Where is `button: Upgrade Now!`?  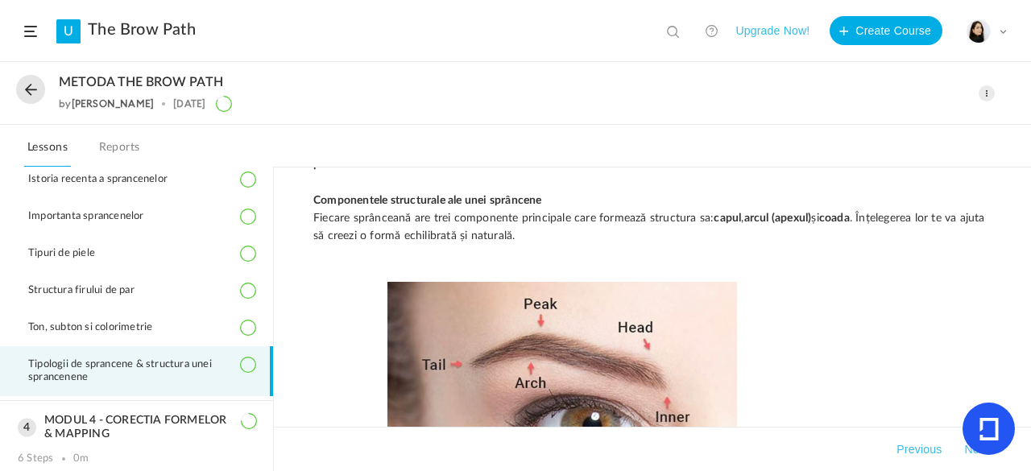 button: Upgrade Now! is located at coordinates (772, 31).